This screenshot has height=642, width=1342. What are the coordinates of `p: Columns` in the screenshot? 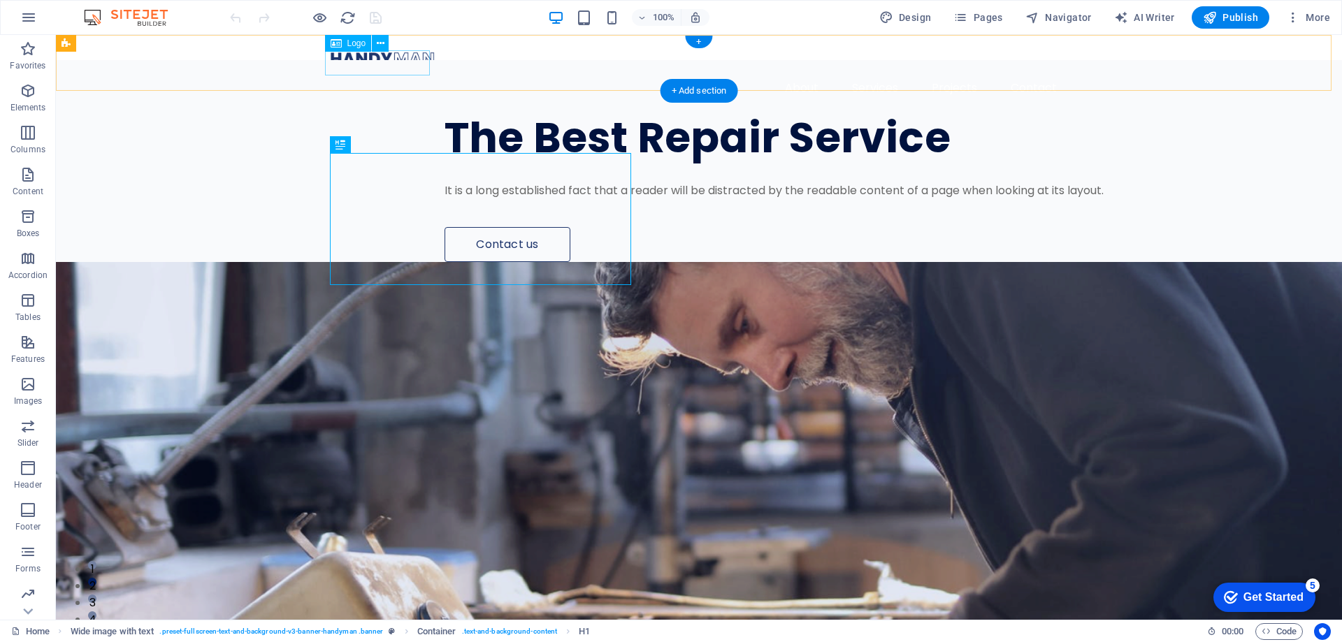 It's located at (28, 150).